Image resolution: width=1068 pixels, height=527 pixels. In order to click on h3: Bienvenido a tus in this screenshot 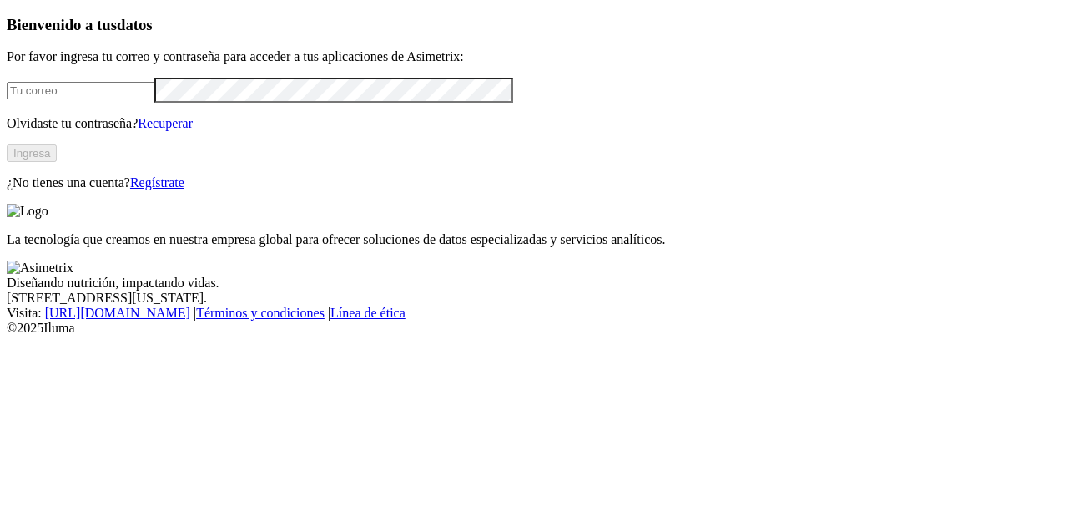, I will do `click(534, 25)`.